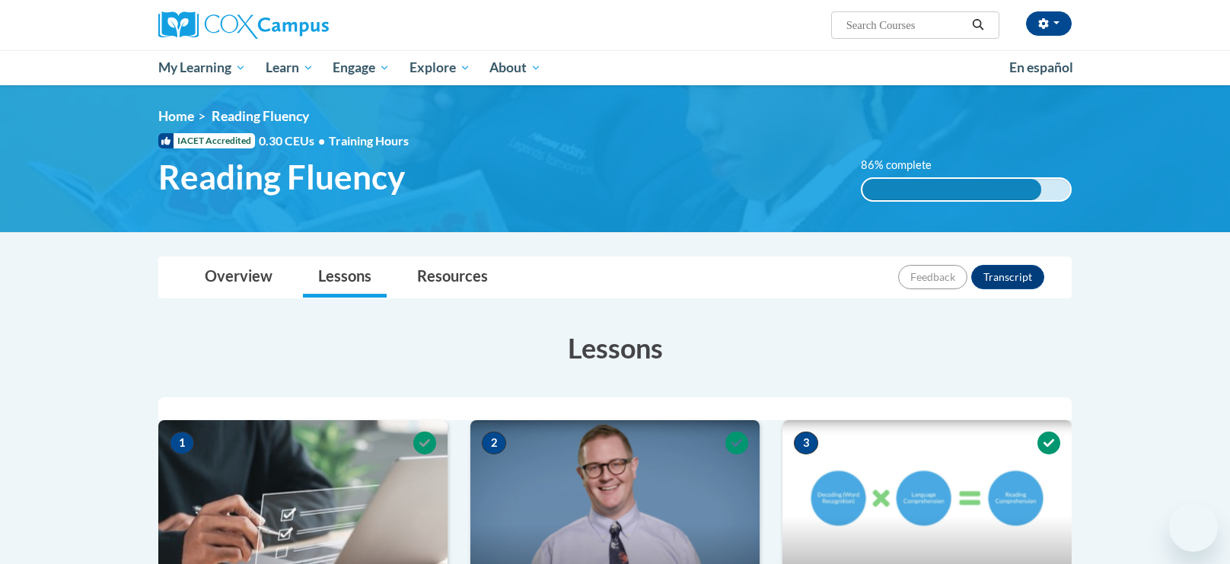 This screenshot has height=564, width=1230. What do you see at coordinates (906, 25) in the screenshot?
I see `input: Search Courses` at bounding box center [906, 25].